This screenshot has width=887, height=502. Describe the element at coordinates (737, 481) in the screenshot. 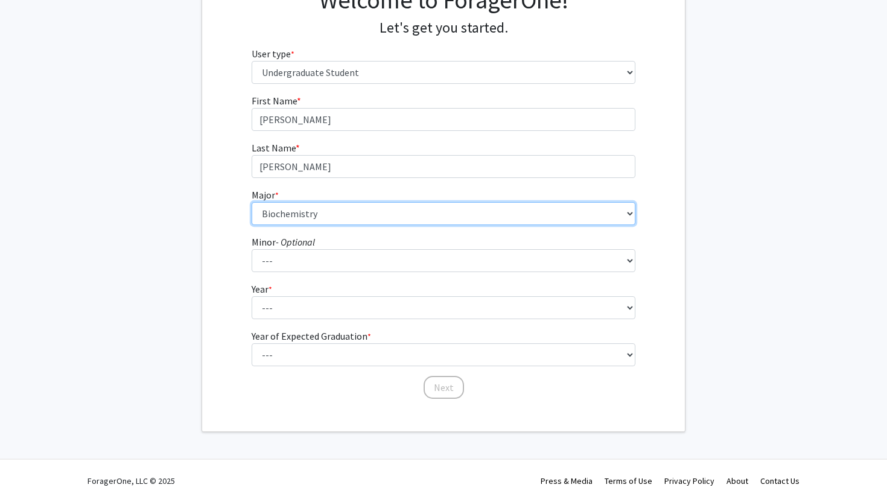

I see `a: About` at that location.